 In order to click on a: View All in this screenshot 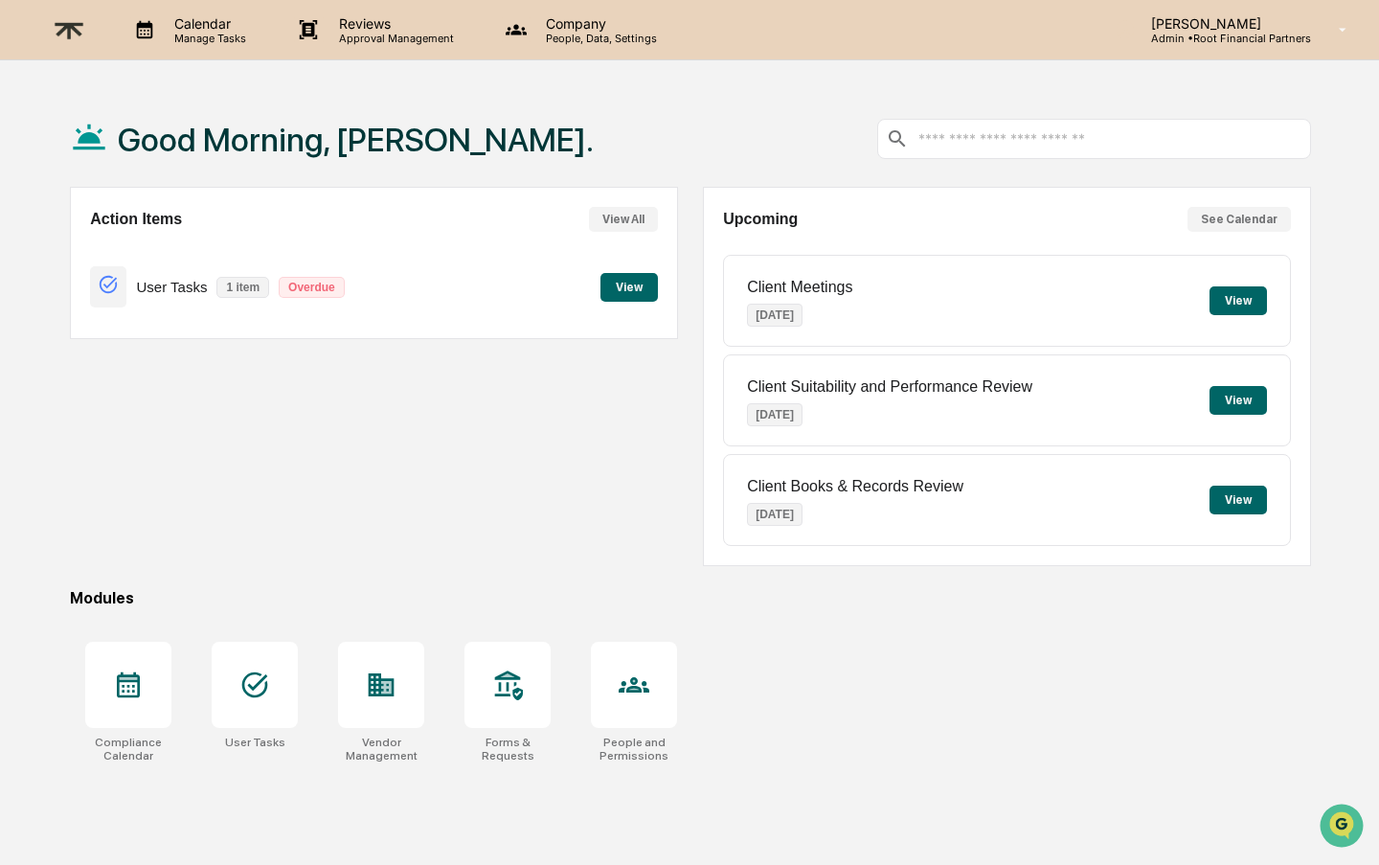, I will do `click(624, 219)`.